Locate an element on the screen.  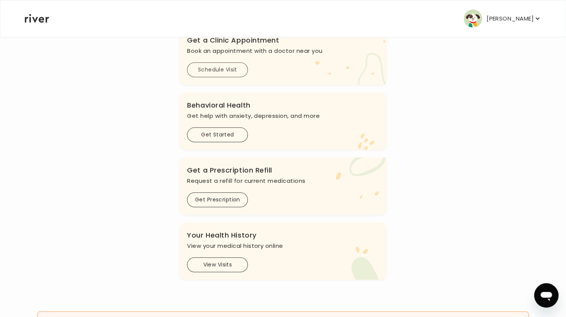
p: View your medical history online is located at coordinates (283, 246).